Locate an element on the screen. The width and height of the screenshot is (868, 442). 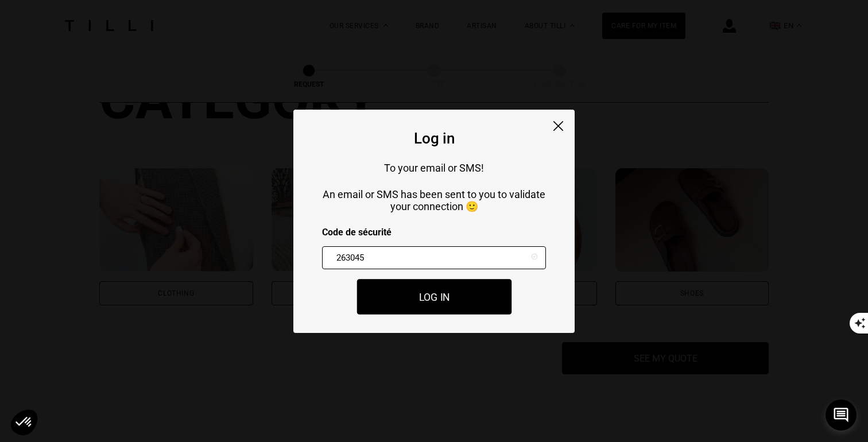
button: Log in is located at coordinates (434, 297).